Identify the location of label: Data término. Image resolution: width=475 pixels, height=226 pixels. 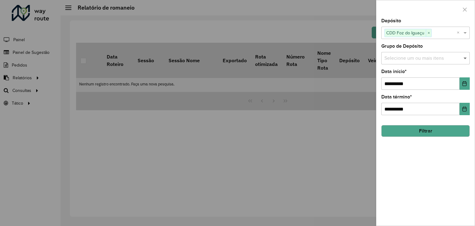
(397, 97).